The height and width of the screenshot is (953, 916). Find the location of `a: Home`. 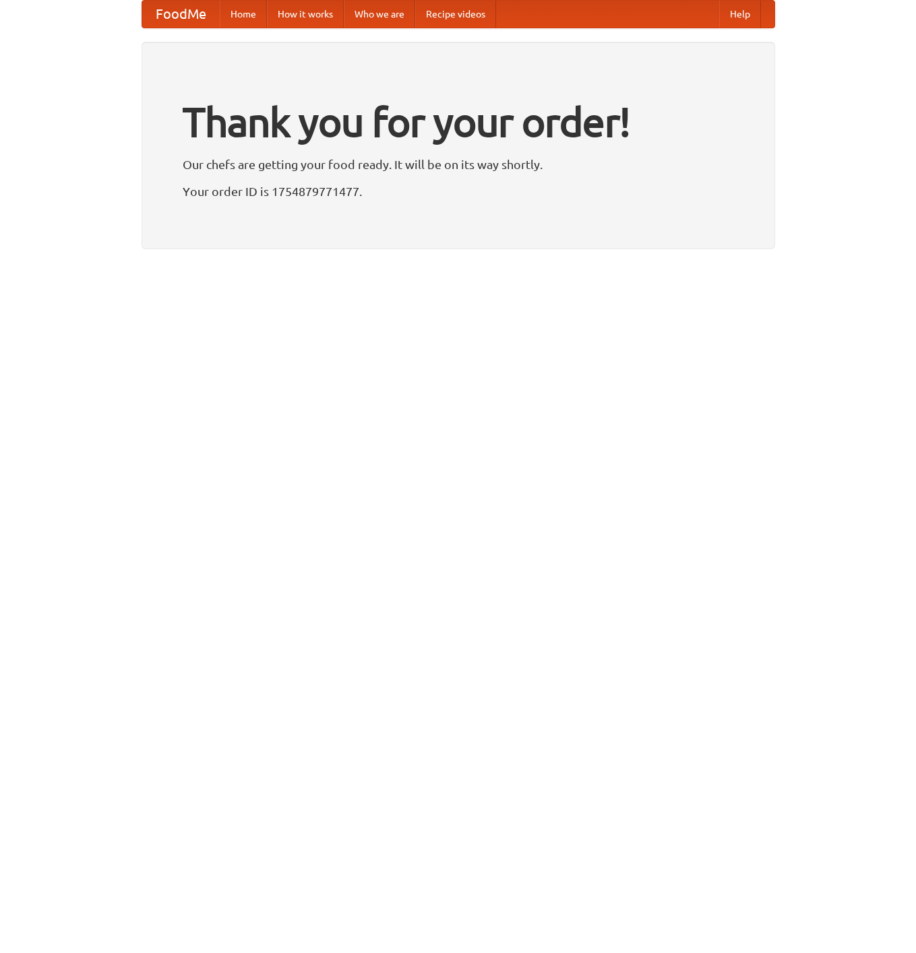

a: Home is located at coordinates (243, 14).